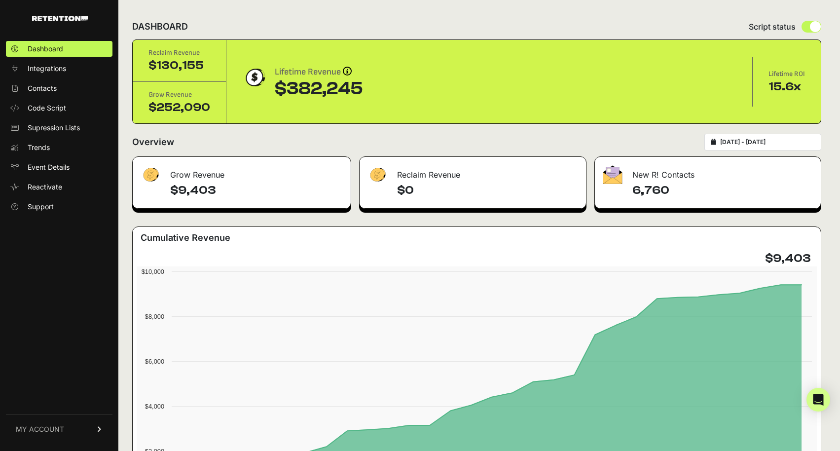 Image resolution: width=840 pixels, height=451 pixels. I want to click on h4: $0, so click(488, 190).